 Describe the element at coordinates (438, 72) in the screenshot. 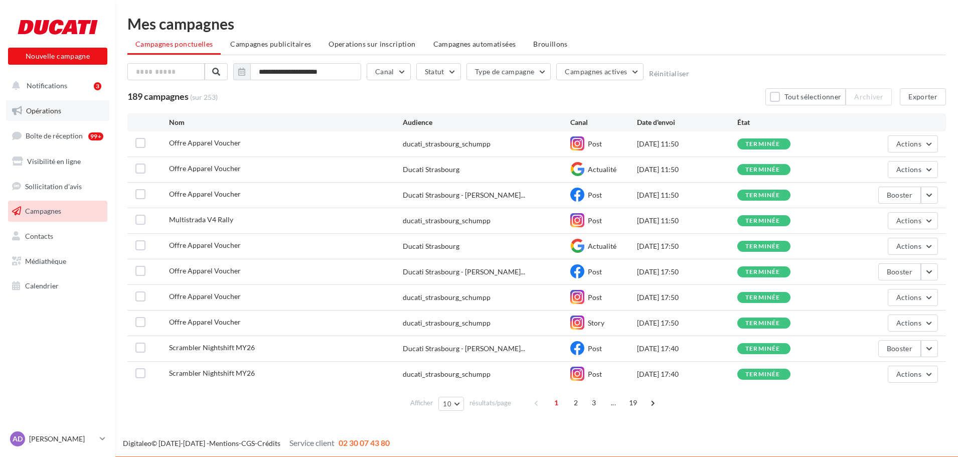

I see `button: Statut` at that location.